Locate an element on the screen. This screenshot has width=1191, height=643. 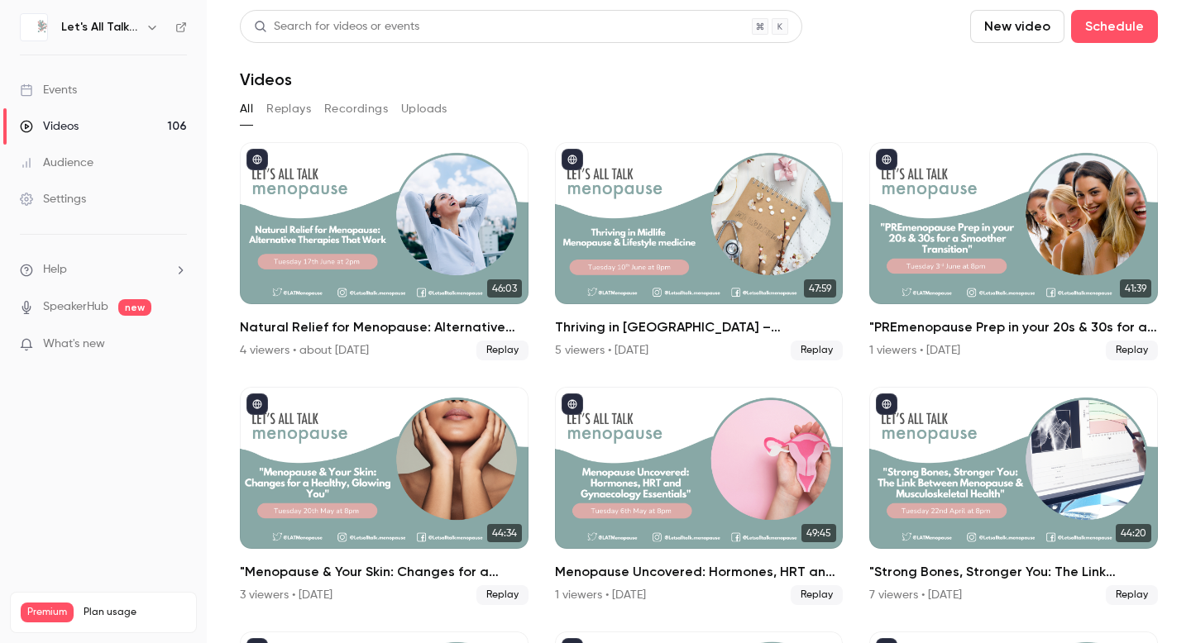
h1: Videos is located at coordinates (265, 79).